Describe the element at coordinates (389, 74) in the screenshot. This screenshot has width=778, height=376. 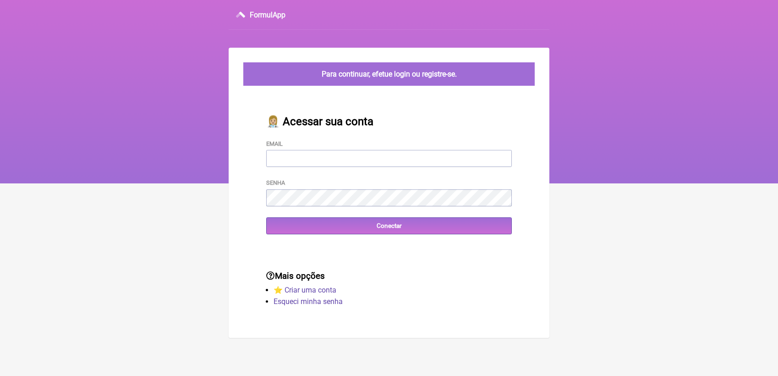
I see `div: Para continuar, efetue login ou registre-se.` at that location.